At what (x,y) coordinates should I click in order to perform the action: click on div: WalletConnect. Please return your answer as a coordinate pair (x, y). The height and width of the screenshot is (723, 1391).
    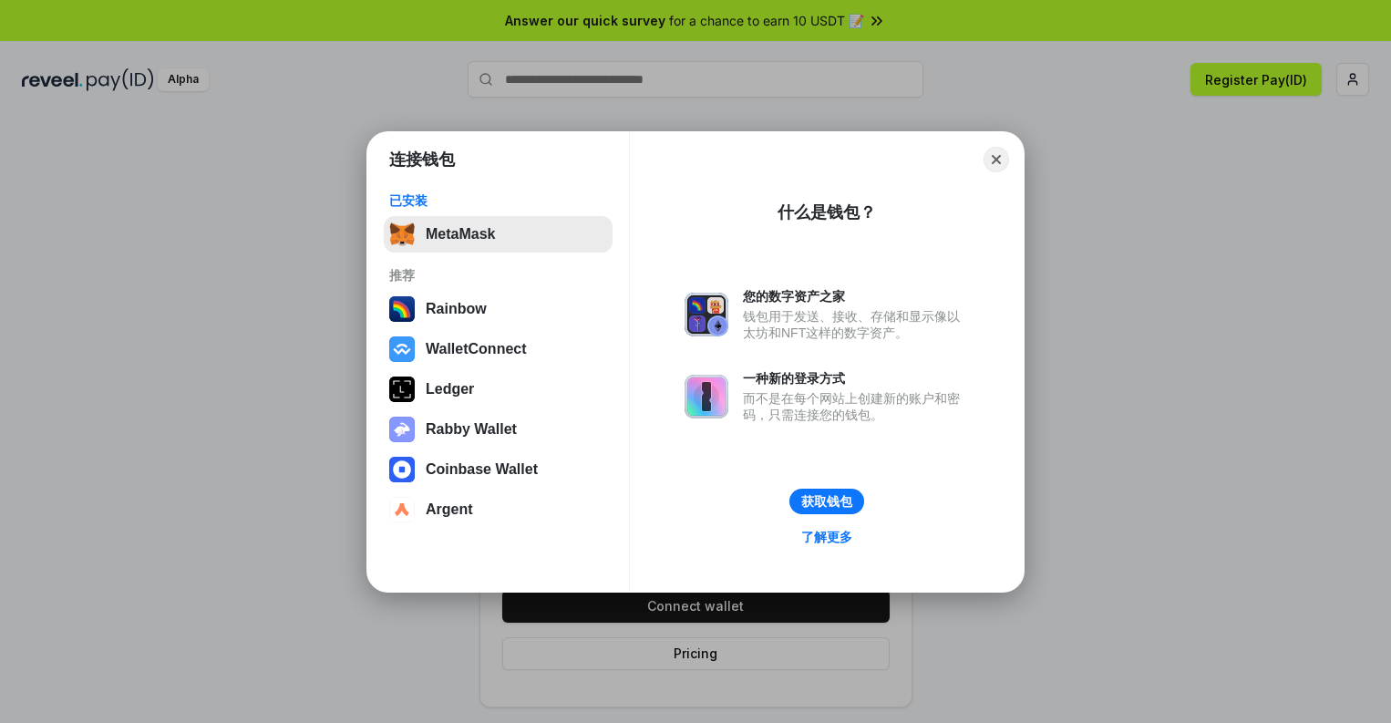
    Looking at the image, I should click on (476, 349).